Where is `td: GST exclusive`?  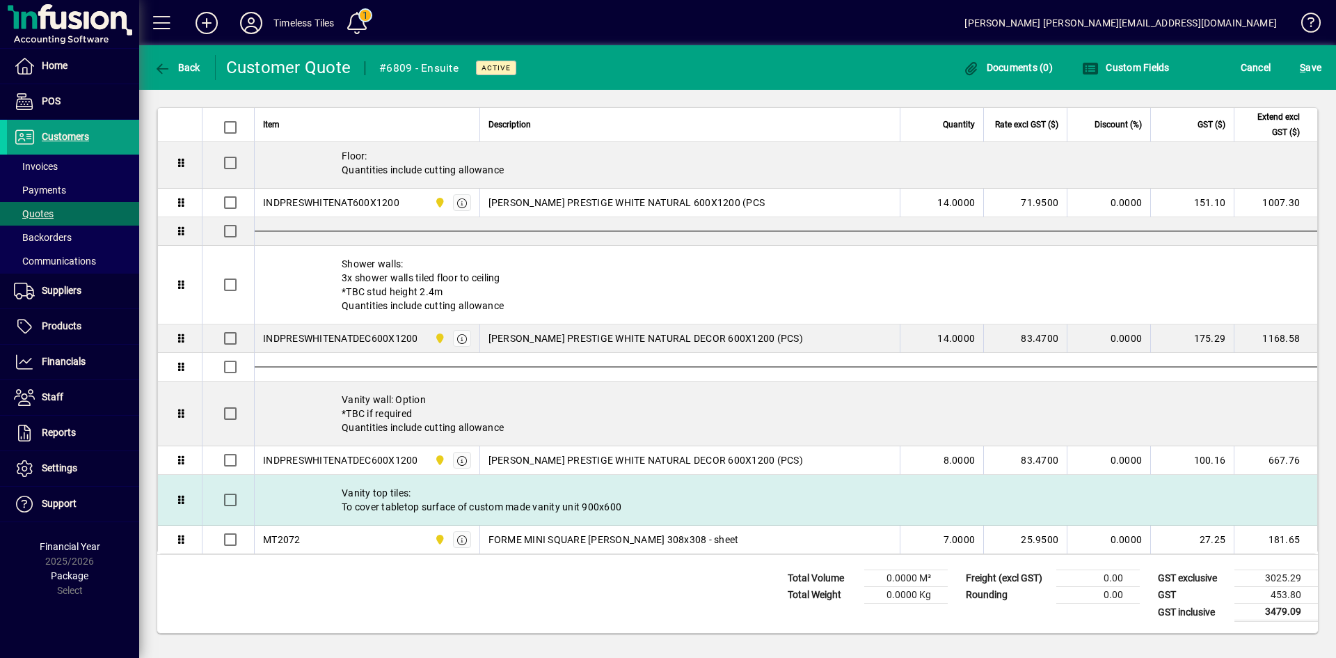
td: GST exclusive is located at coordinates (1193, 578).